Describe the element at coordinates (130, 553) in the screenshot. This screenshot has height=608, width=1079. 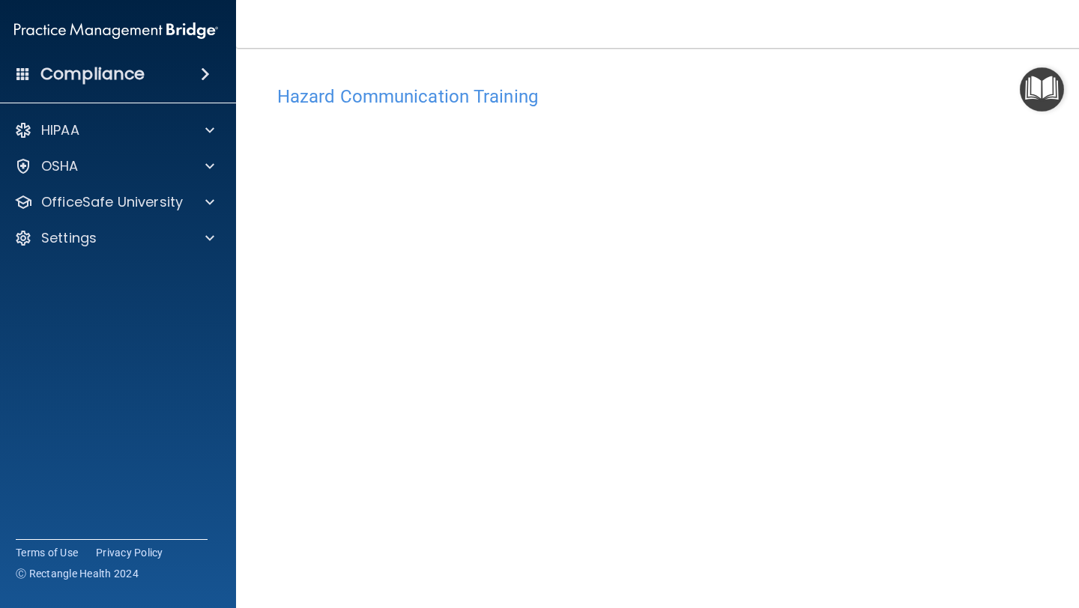
I see `a: Privacy Policy` at that location.